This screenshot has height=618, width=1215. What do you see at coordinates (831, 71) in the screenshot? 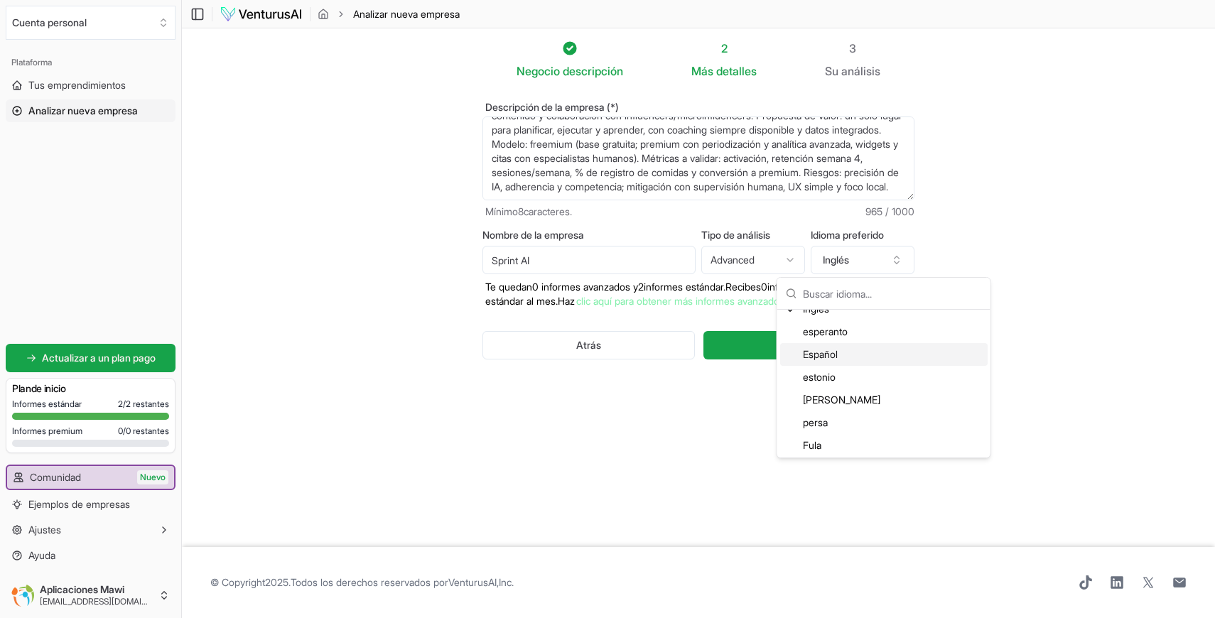
I see `font: Su` at bounding box center [831, 71].